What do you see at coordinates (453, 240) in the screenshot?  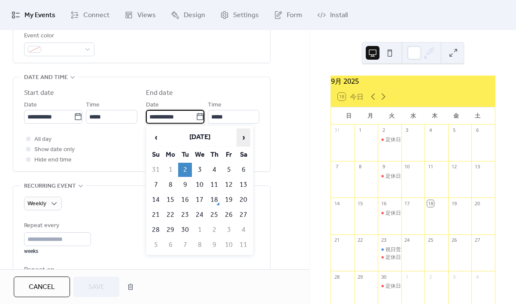 I see `div: 26` at bounding box center [453, 240].